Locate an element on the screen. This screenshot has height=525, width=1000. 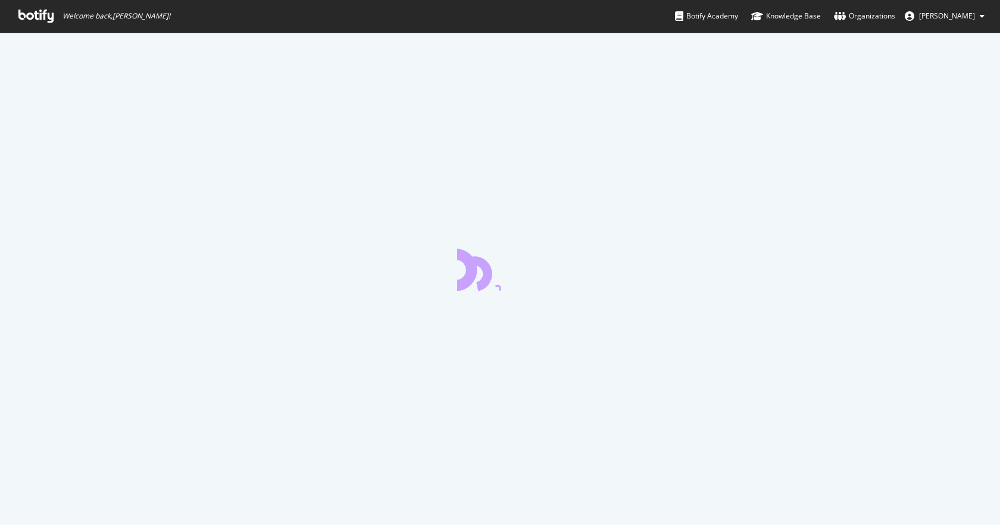
div: animation is located at coordinates (500, 269).